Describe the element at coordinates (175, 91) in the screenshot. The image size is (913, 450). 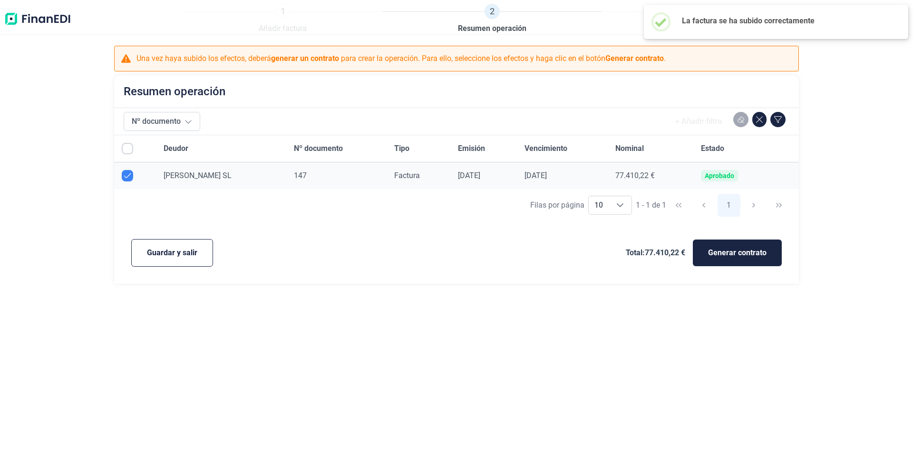
I see `h2: Resumen operación` at that location.